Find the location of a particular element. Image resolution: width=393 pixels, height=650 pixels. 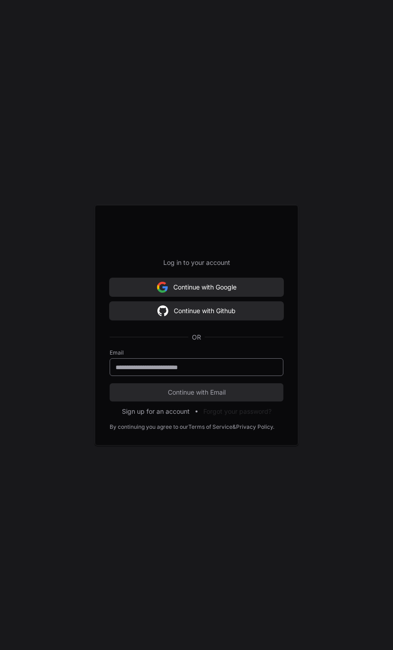

span: OR is located at coordinates (197, 337).